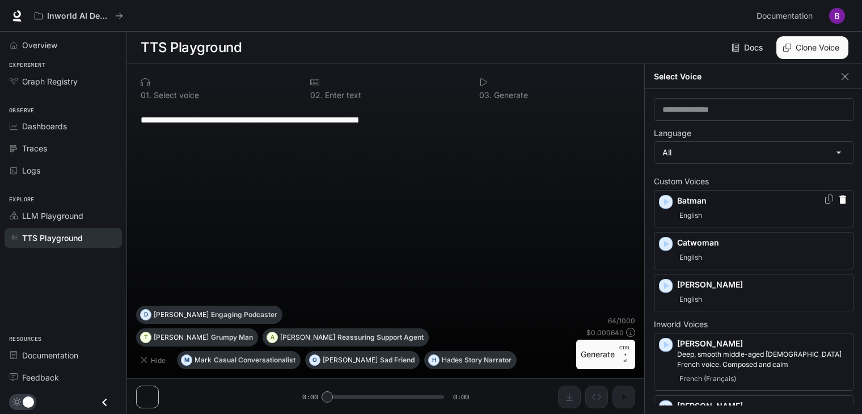 The width and height of the screenshot is (862, 414). What do you see at coordinates (488, 360) in the screenshot?
I see `p: Story Narrator` at bounding box center [488, 360].